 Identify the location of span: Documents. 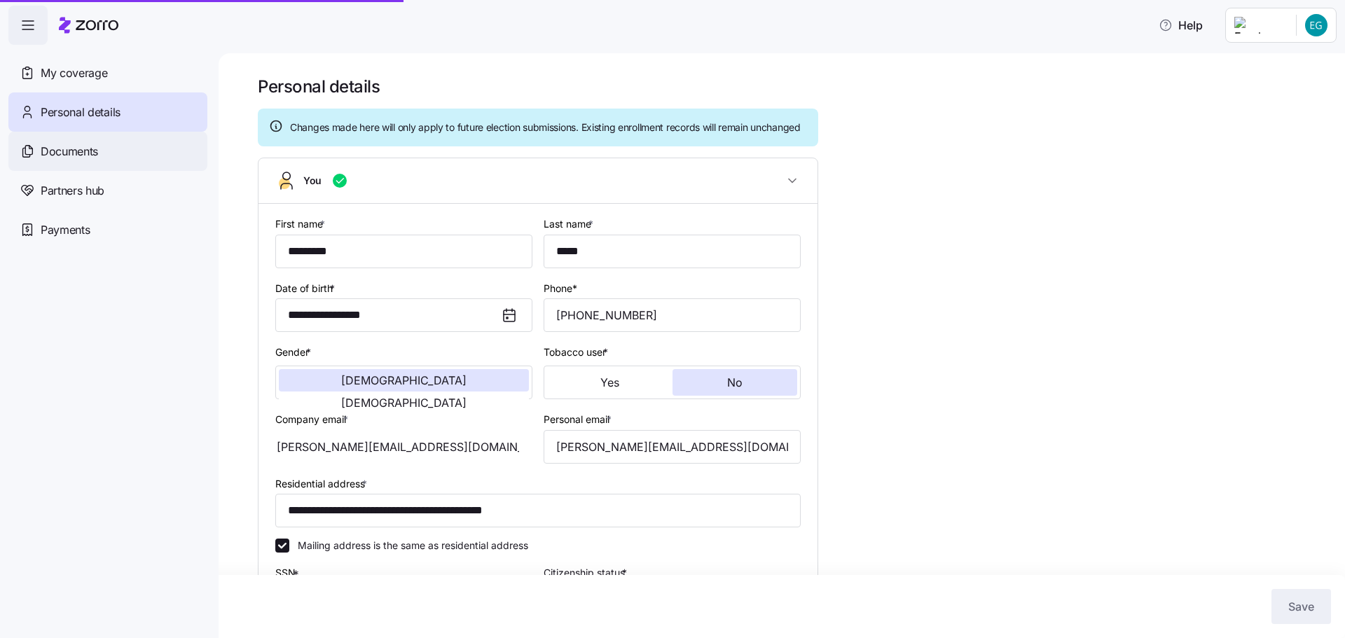
(69, 151).